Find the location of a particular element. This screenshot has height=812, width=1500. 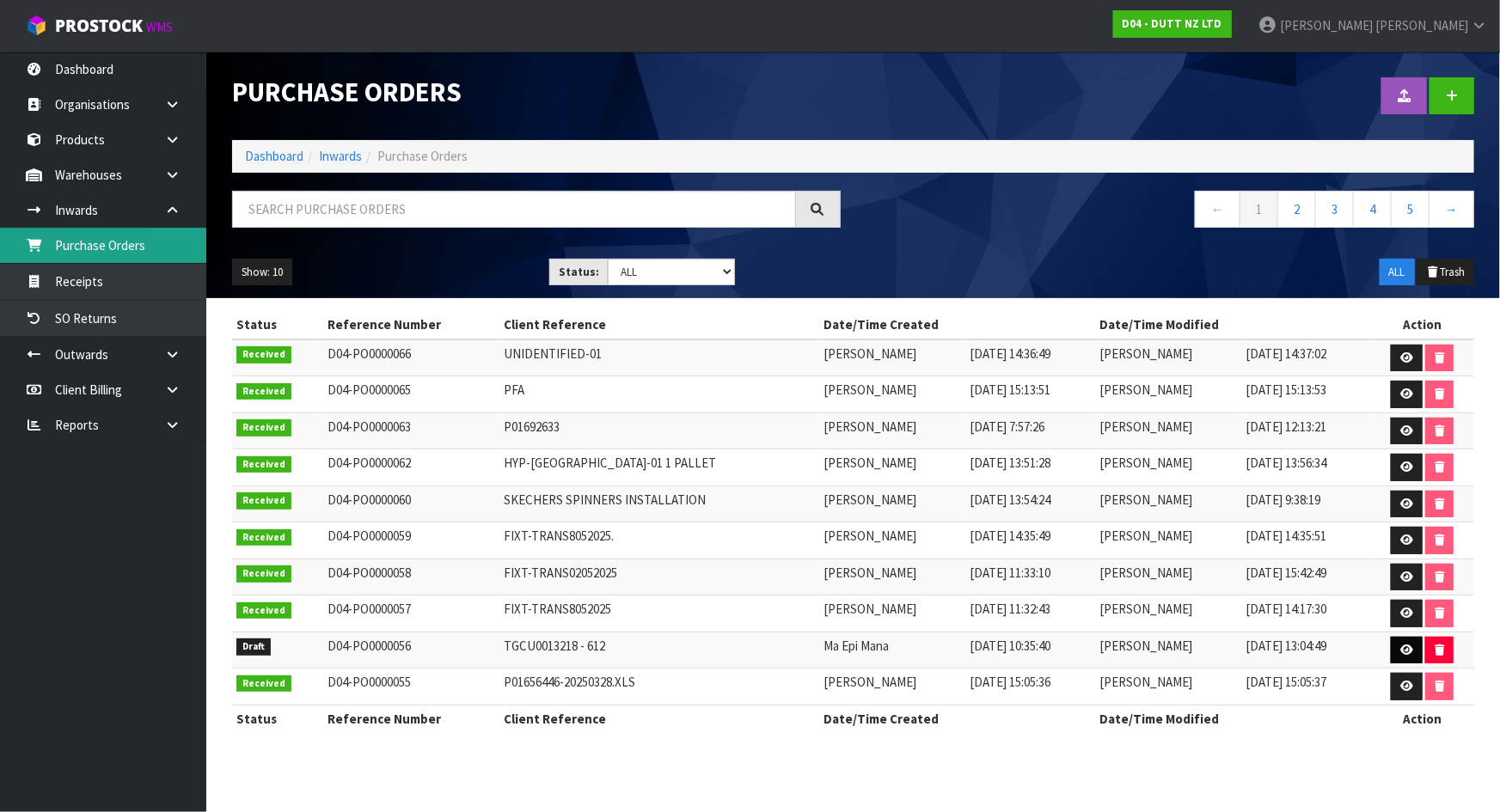

td: PFA is located at coordinates (661, 395).